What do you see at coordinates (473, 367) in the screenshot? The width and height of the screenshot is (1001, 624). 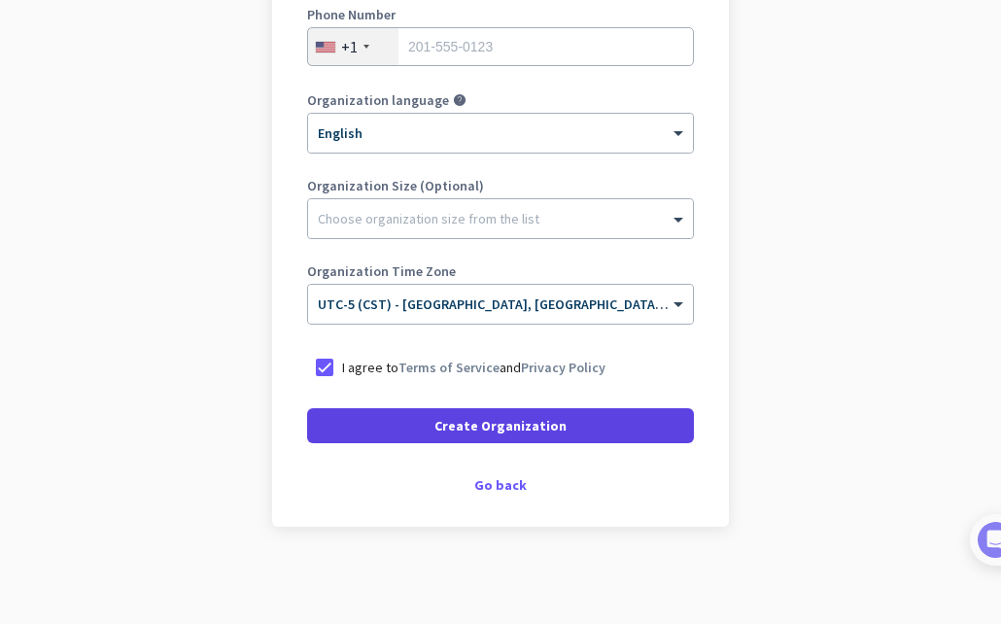 I see `p: I agree to and` at bounding box center [473, 367].